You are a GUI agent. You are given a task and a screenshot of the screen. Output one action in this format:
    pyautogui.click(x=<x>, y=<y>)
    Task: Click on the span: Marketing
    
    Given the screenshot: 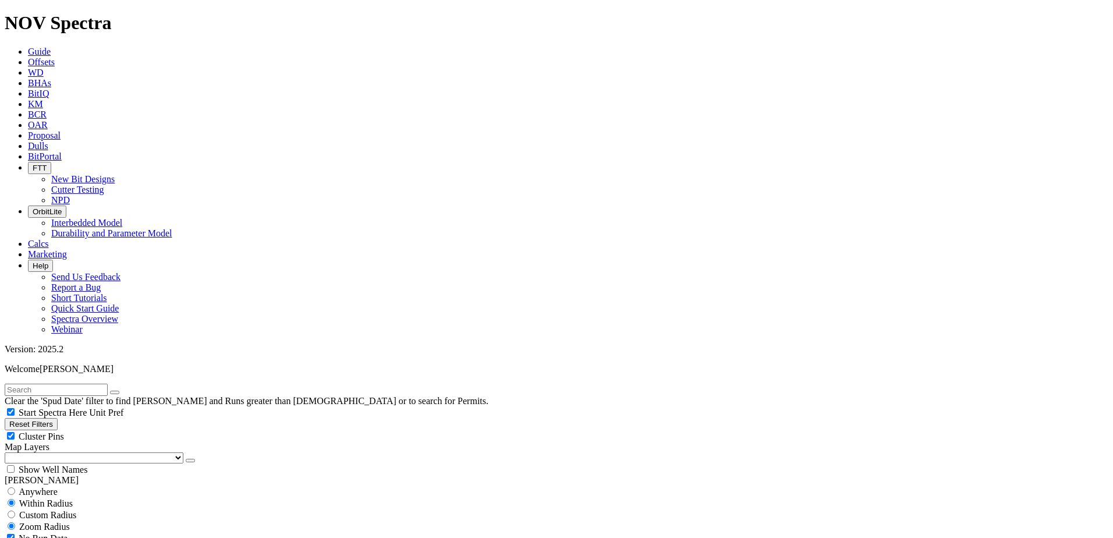 What is the action you would take?
    pyautogui.click(x=47, y=254)
    